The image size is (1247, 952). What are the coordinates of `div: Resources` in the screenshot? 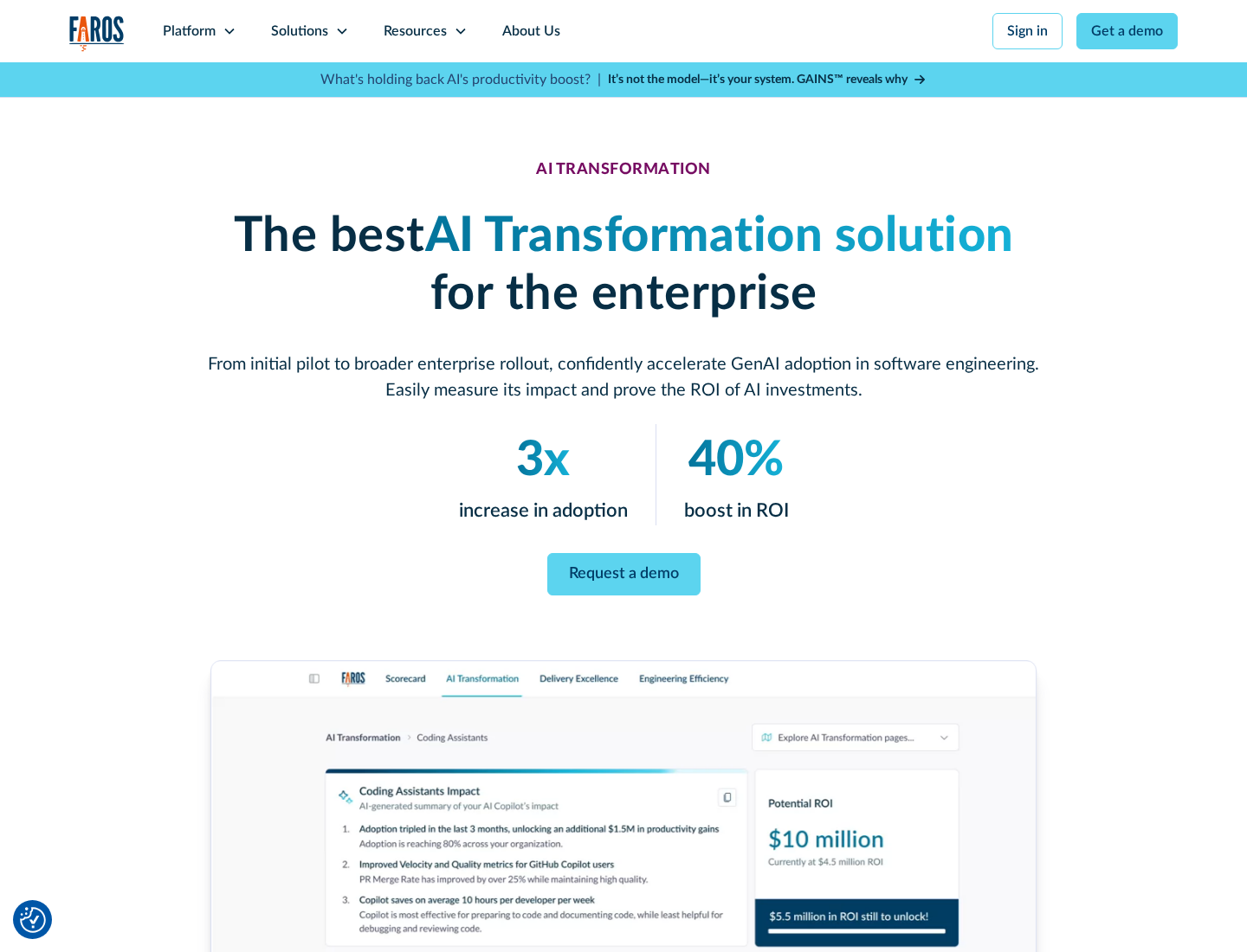 It's located at (415, 31).